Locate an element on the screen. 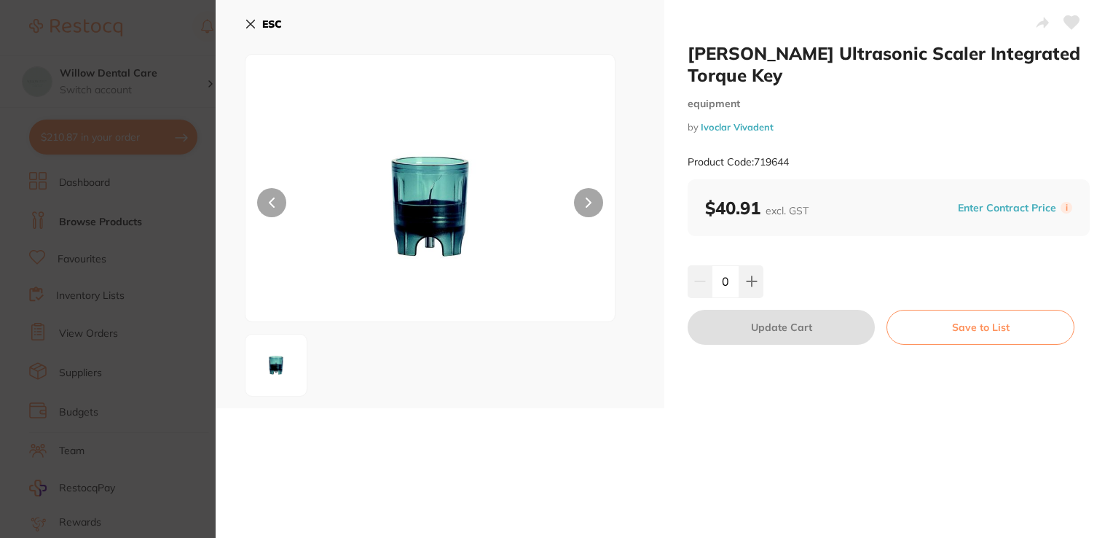  small: by is located at coordinates (889, 127).